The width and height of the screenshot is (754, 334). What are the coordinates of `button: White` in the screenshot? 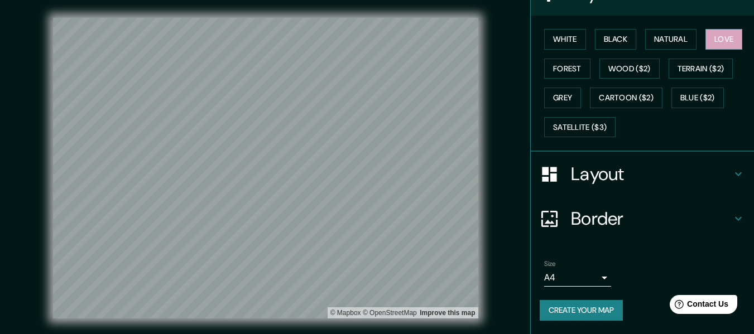 It's located at (565, 39).